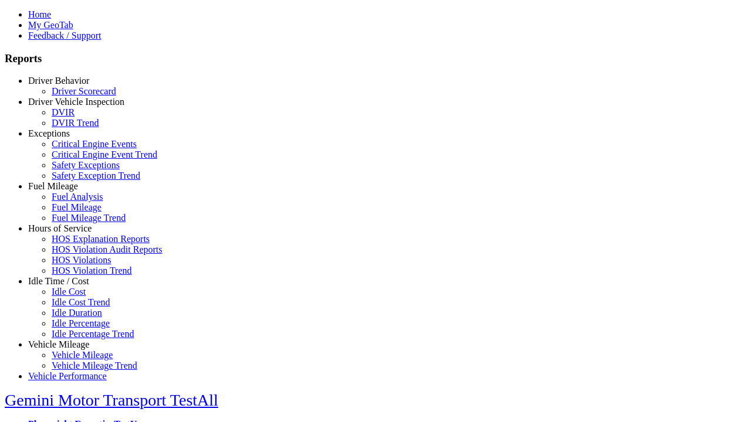 Image resolution: width=751 pixels, height=422 pixels. Describe the element at coordinates (94, 144) in the screenshot. I see `a: Critical Engine Events` at that location.